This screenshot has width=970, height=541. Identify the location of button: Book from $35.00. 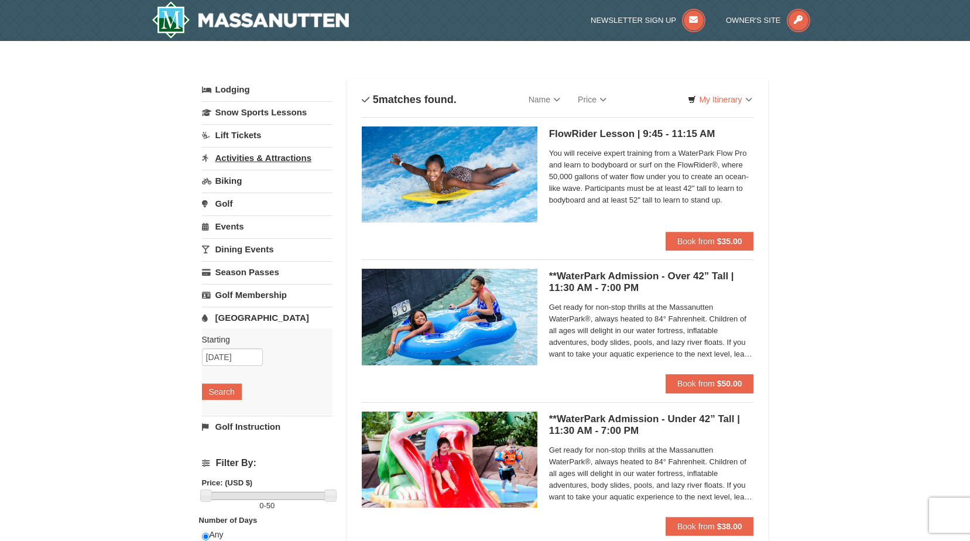
(709, 241).